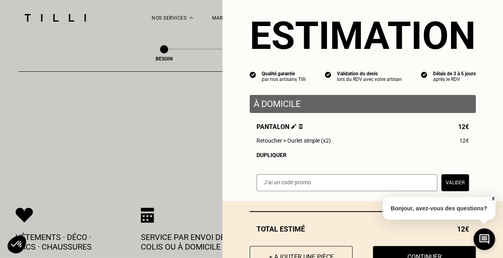 The width and height of the screenshot is (503, 258). I want to click on div: Dupliquer, so click(363, 155).